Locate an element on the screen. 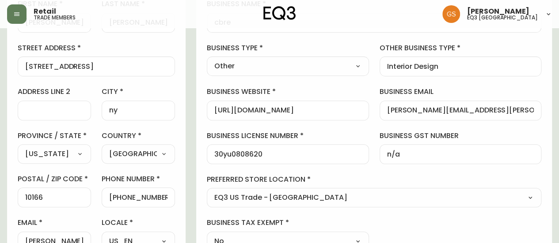  label: phone number is located at coordinates (138, 179).